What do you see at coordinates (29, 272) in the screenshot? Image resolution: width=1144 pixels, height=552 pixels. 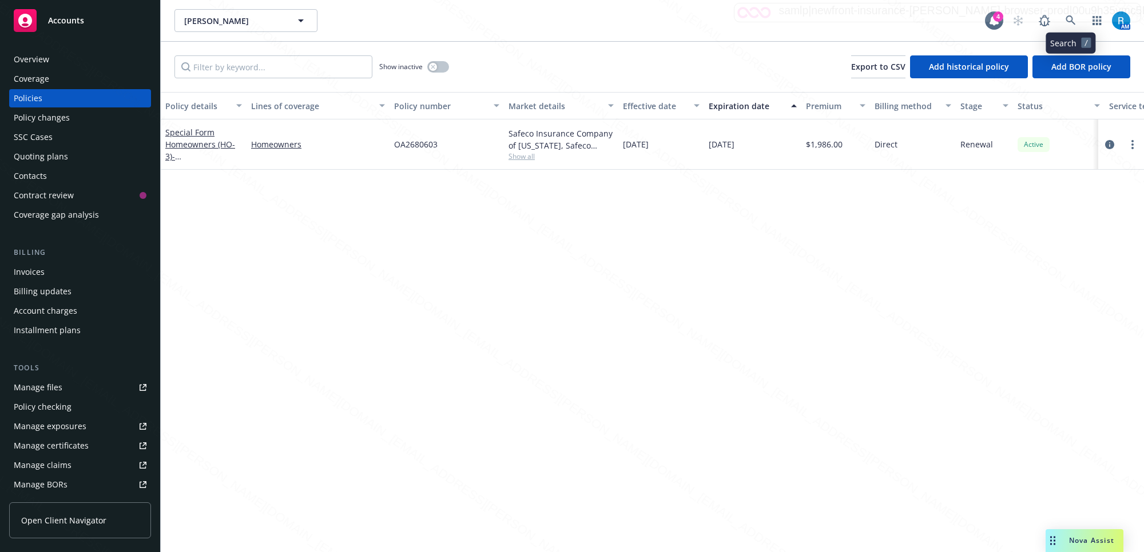 I see `div: Invoices` at bounding box center [29, 272].